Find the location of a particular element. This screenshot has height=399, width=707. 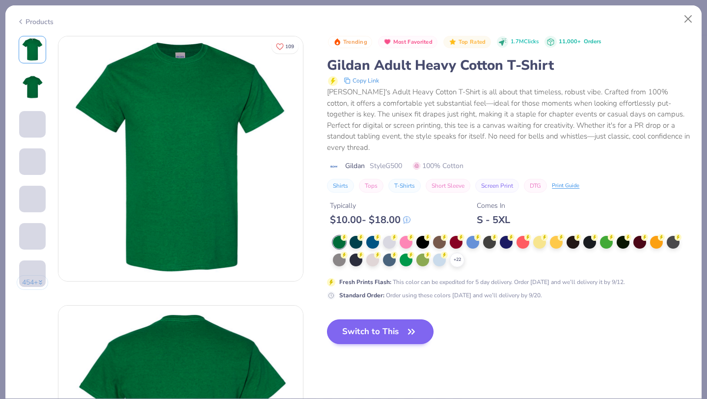

button: Like is located at coordinates (285, 46).